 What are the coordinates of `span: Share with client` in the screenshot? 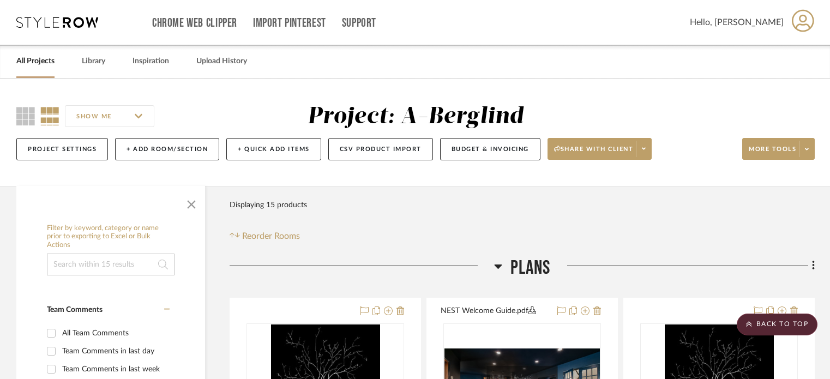 It's located at (594, 153).